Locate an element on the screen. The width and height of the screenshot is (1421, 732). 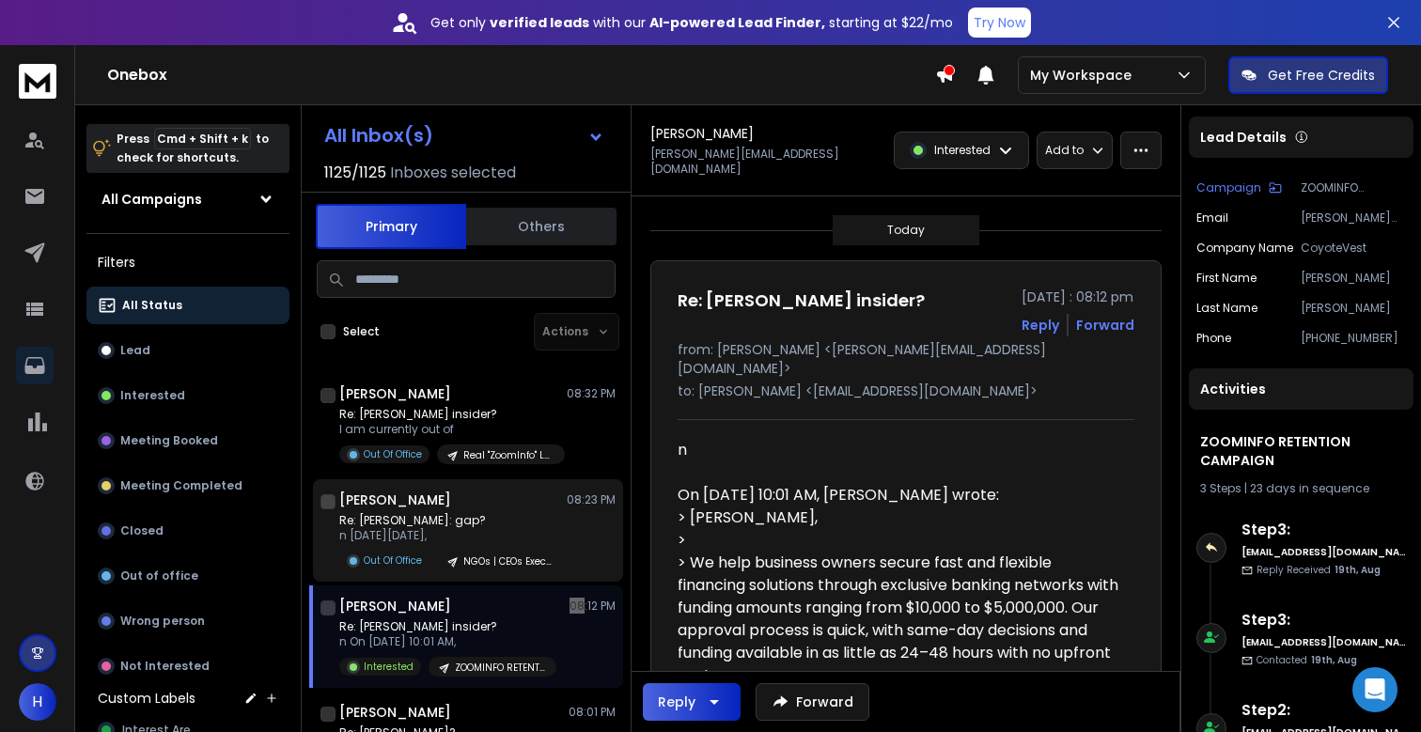
p: Wrong person is located at coordinates (163, 621).